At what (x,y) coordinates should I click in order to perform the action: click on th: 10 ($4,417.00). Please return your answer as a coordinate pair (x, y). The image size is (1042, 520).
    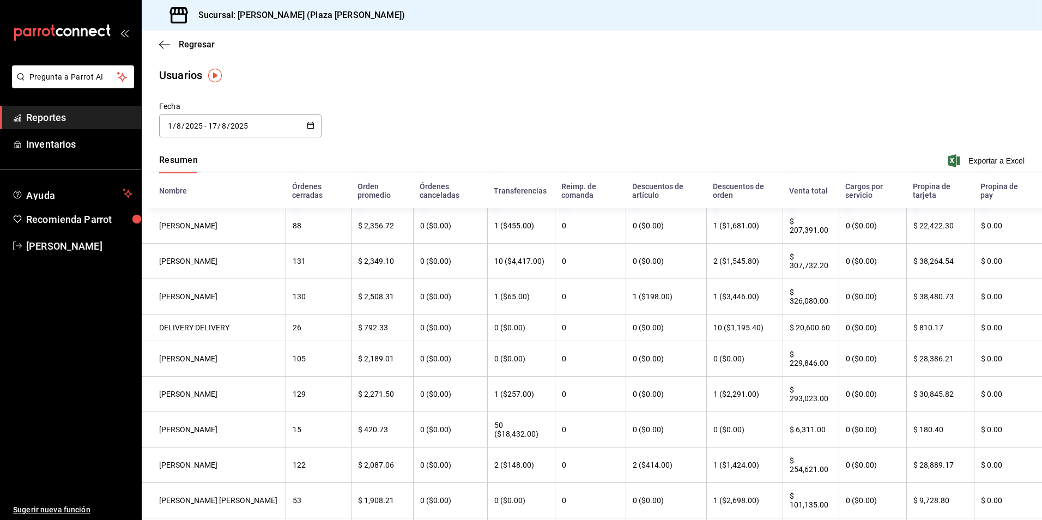
    Looking at the image, I should click on (521, 261).